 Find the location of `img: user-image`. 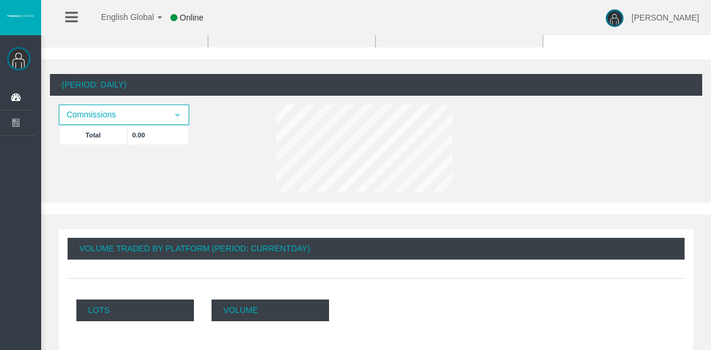

img: user-image is located at coordinates (614, 18).